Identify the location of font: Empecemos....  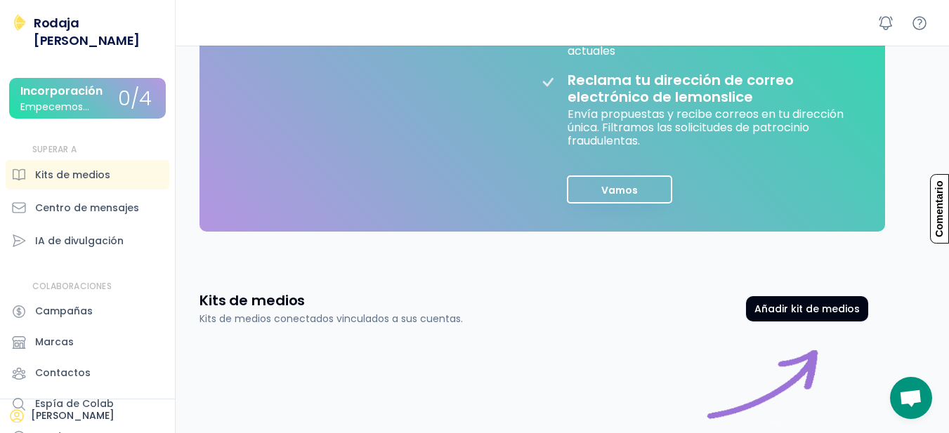
(55, 107).